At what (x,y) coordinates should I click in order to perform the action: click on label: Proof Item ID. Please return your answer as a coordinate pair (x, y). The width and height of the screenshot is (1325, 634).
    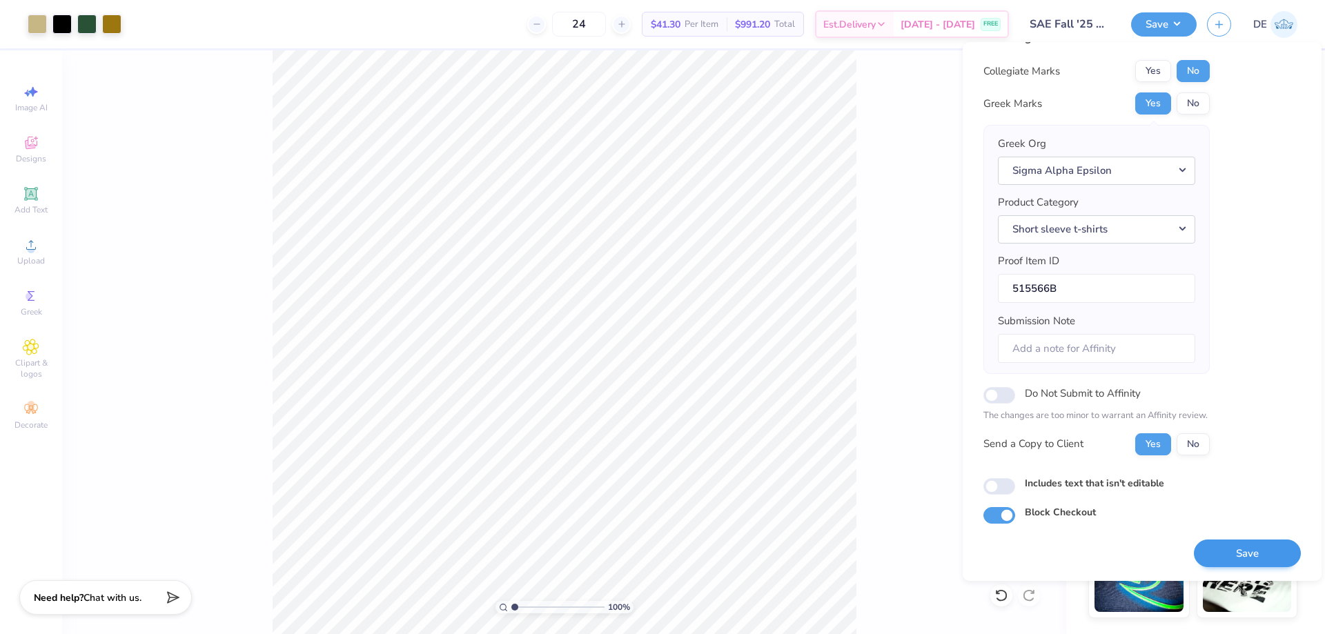
    Looking at the image, I should click on (1028, 261).